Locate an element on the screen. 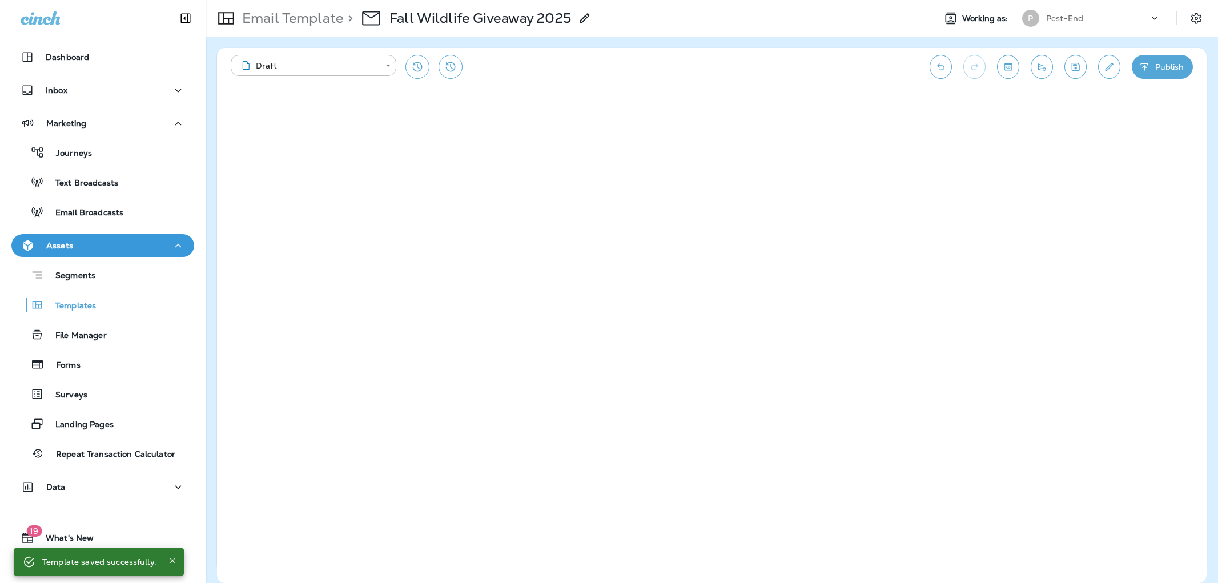 The height and width of the screenshot is (583, 1218). button: Inbox is located at coordinates (103, 90).